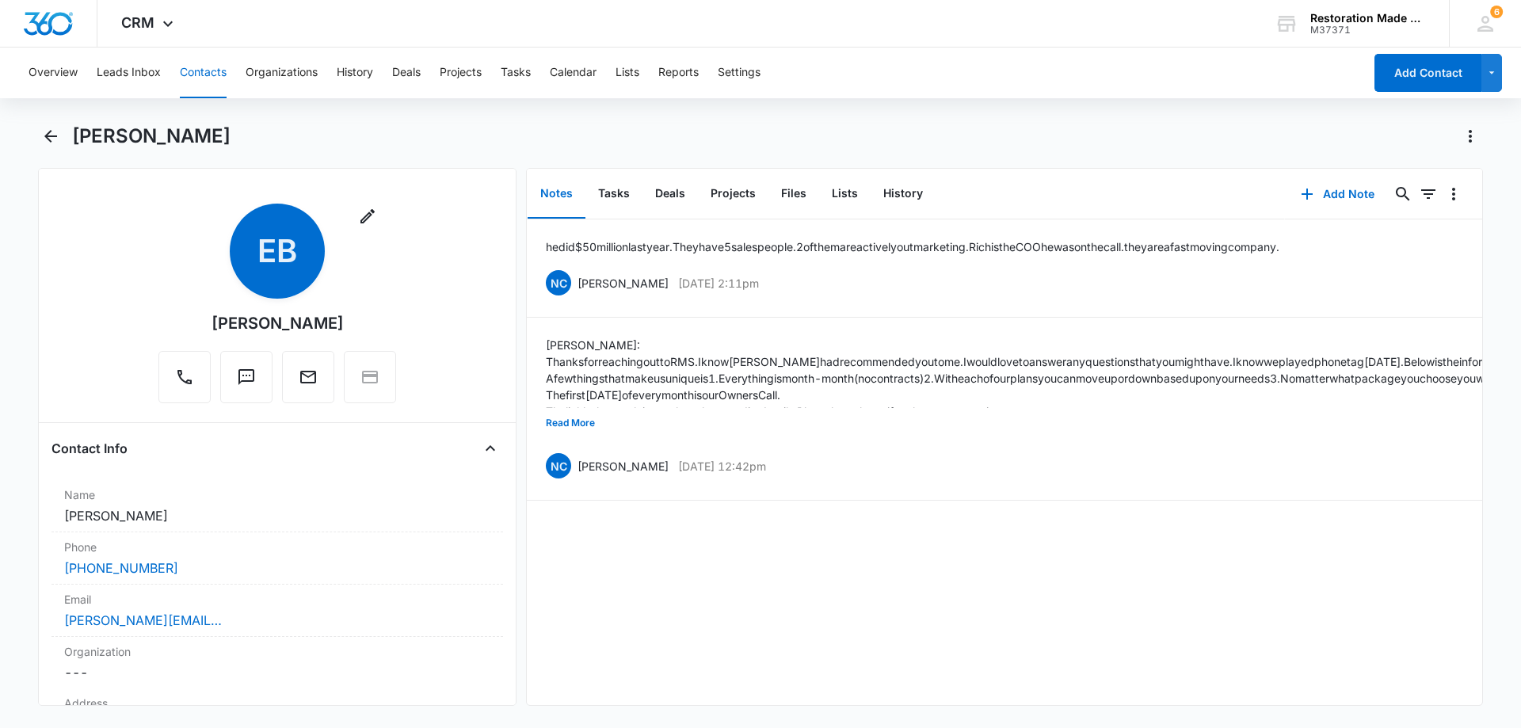 The width and height of the screenshot is (1521, 728). Describe the element at coordinates (277, 251) in the screenshot. I see `span: EB` at that location.